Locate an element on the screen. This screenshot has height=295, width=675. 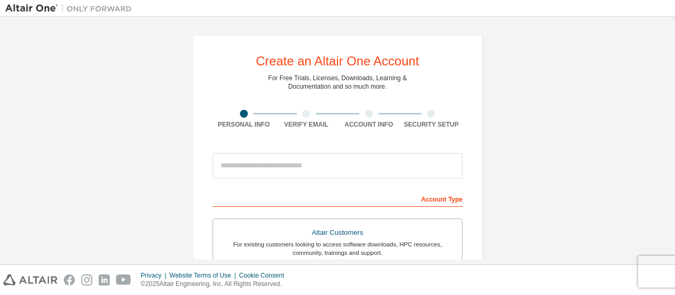
img: altair_logo.svg is located at coordinates (30, 280).